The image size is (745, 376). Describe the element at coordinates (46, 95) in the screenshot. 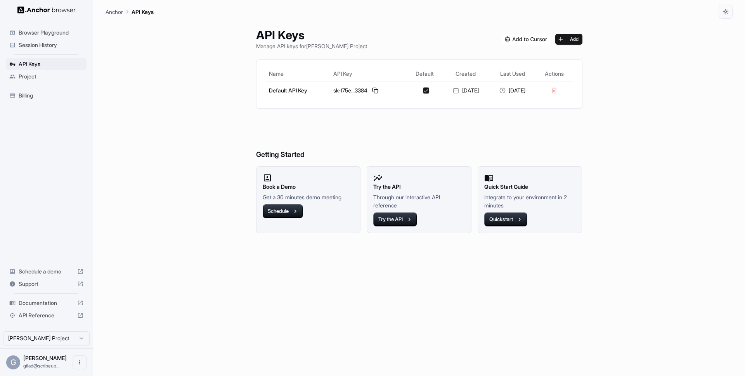

I see `div: Billing` at that location.